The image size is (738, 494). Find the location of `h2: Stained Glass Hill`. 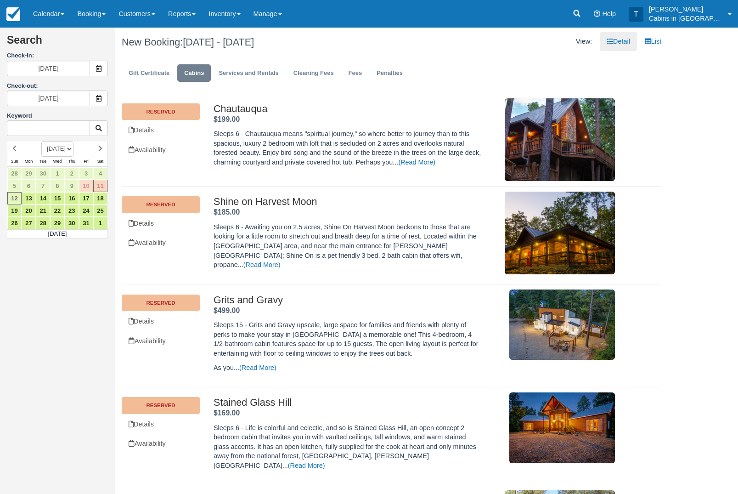

h2: Stained Glass Hill is located at coordinates (347, 402).